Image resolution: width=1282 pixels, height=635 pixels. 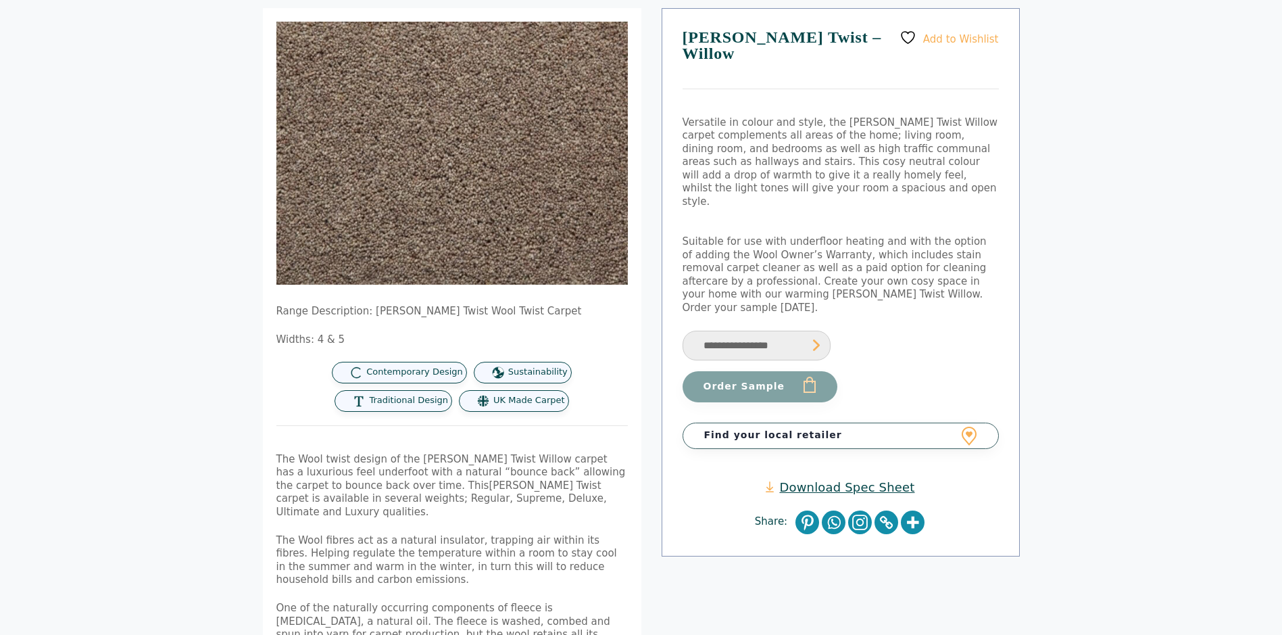 What do you see at coordinates (775, 522) in the screenshot?
I see `span: Share:` at bounding box center [775, 522].